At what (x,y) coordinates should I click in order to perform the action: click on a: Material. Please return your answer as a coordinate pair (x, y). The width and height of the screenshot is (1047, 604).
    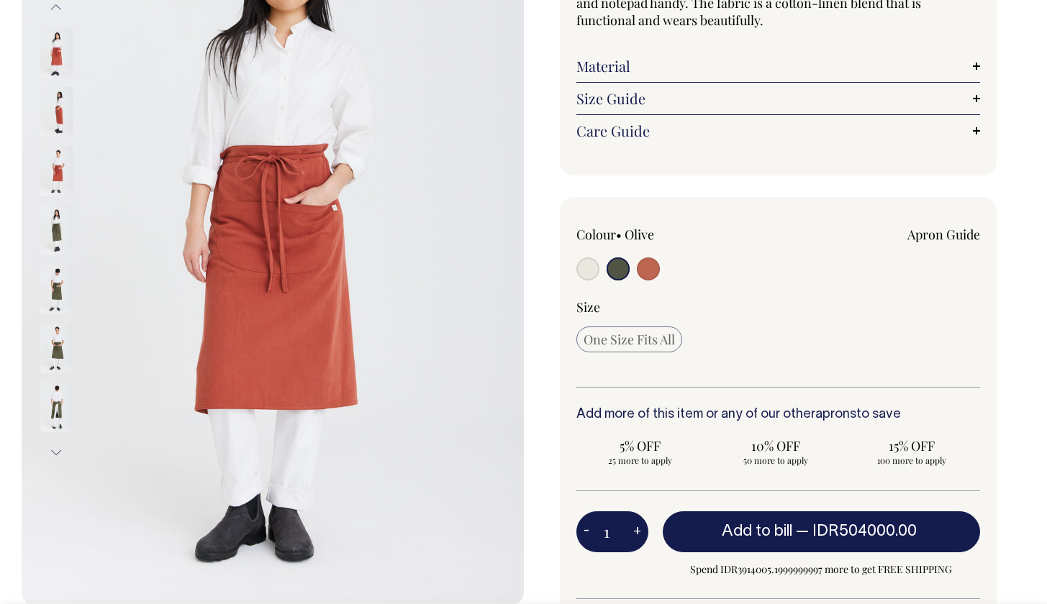
    Looking at the image, I should click on (779, 66).